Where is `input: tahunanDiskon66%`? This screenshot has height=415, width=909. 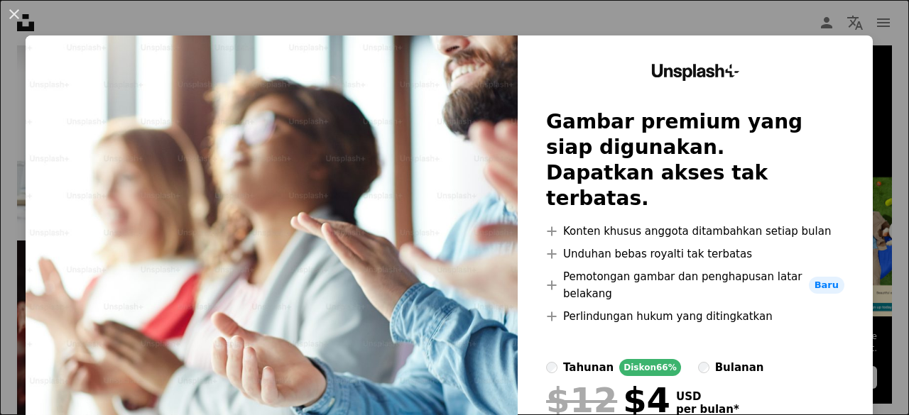 input: tahunanDiskon66% is located at coordinates (552, 368).